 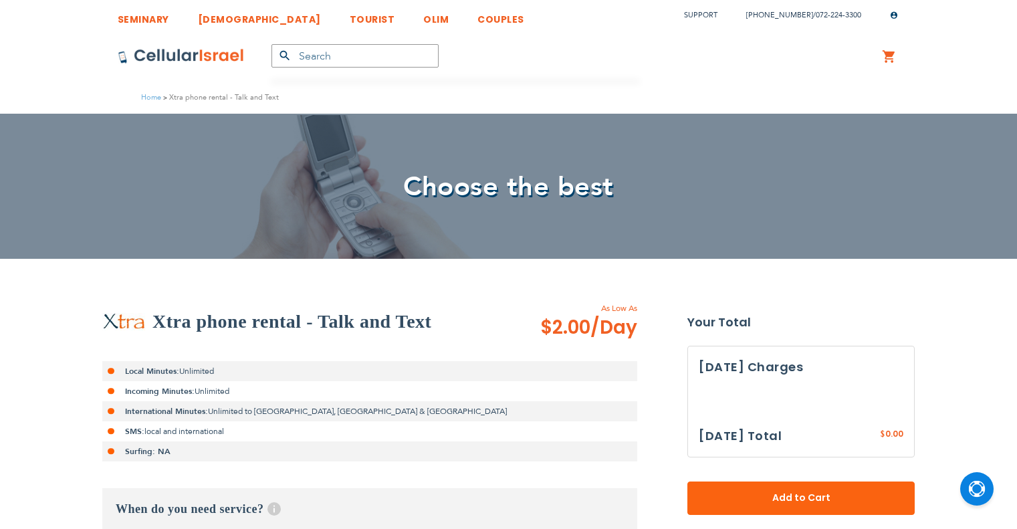 I want to click on h2: Xtra phone rental - Talk and Text, so click(x=291, y=322).